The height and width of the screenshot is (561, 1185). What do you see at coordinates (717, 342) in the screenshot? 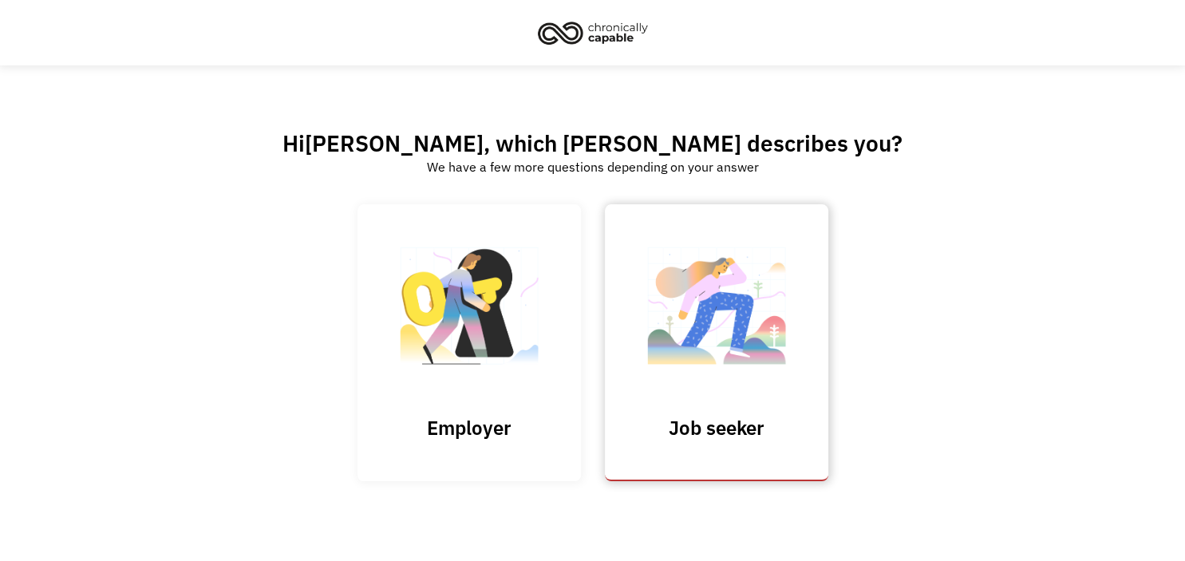
I see `a: Job seeker` at bounding box center [717, 342].